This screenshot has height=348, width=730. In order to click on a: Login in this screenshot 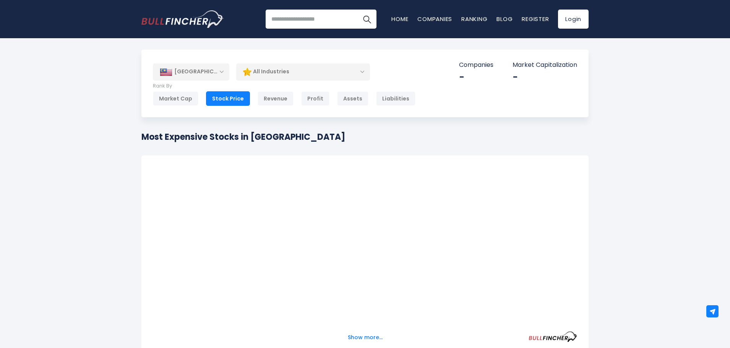, I will do `click(573, 19)`.